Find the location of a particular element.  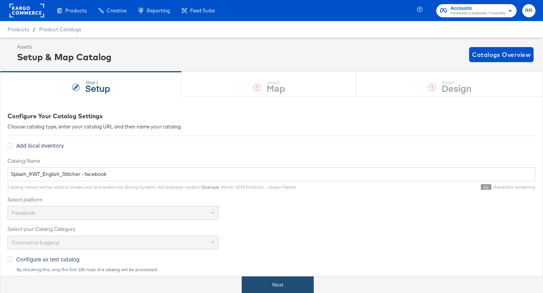

span: Forward3d (Landmark) / Assembly is located at coordinates (477, 14).